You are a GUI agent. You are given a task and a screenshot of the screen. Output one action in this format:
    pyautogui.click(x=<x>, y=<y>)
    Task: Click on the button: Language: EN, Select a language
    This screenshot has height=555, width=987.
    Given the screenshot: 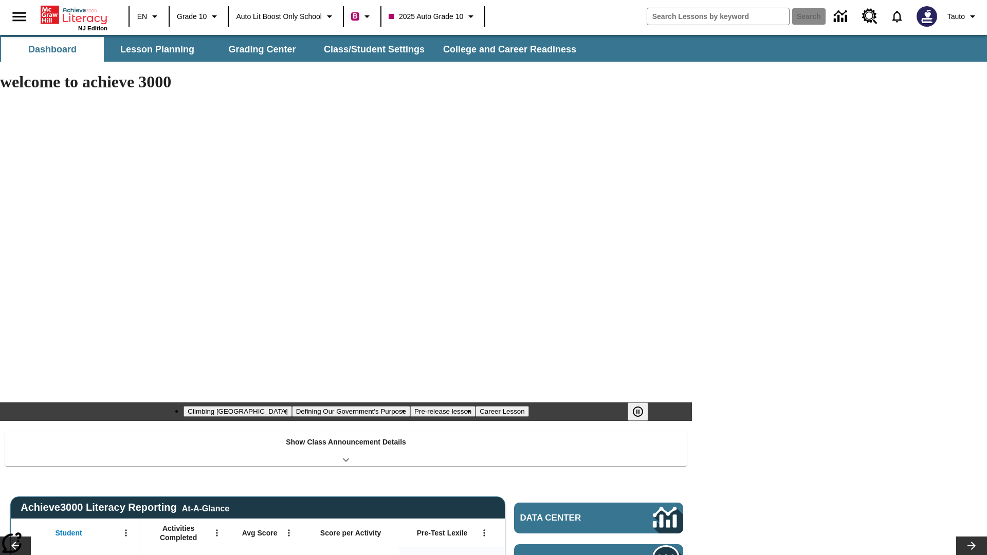 What is the action you would take?
    pyautogui.click(x=149, y=16)
    